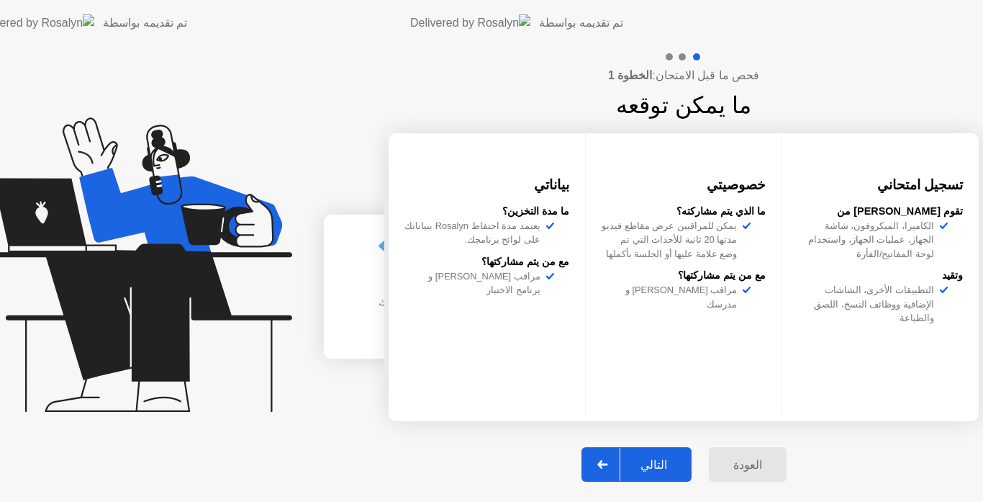 The width and height of the screenshot is (983, 502). I want to click on div: اضغط على ابدأ, so click(410, 279).